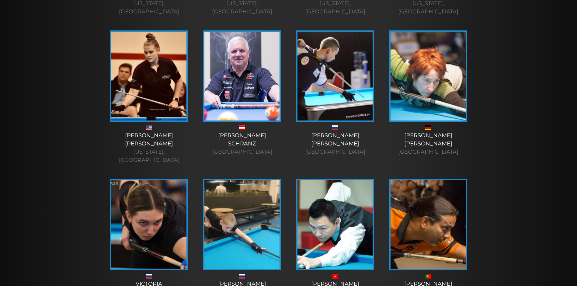 The width and height of the screenshot is (577, 286). I want to click on img: Andrei-Dzuskaev-225x320.jpg, so click(335, 76).